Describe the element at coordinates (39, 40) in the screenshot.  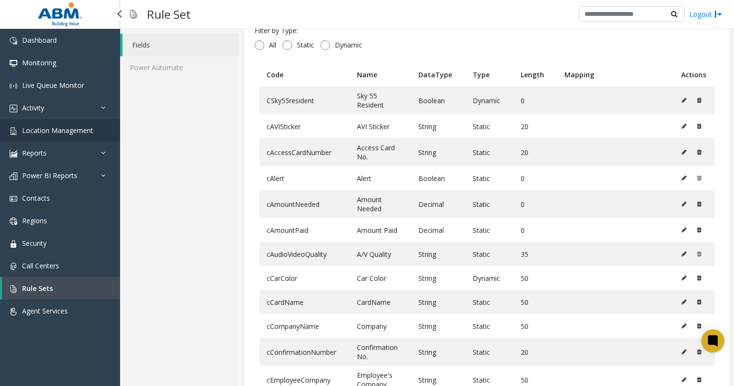
I see `span: Dashboard` at that location.